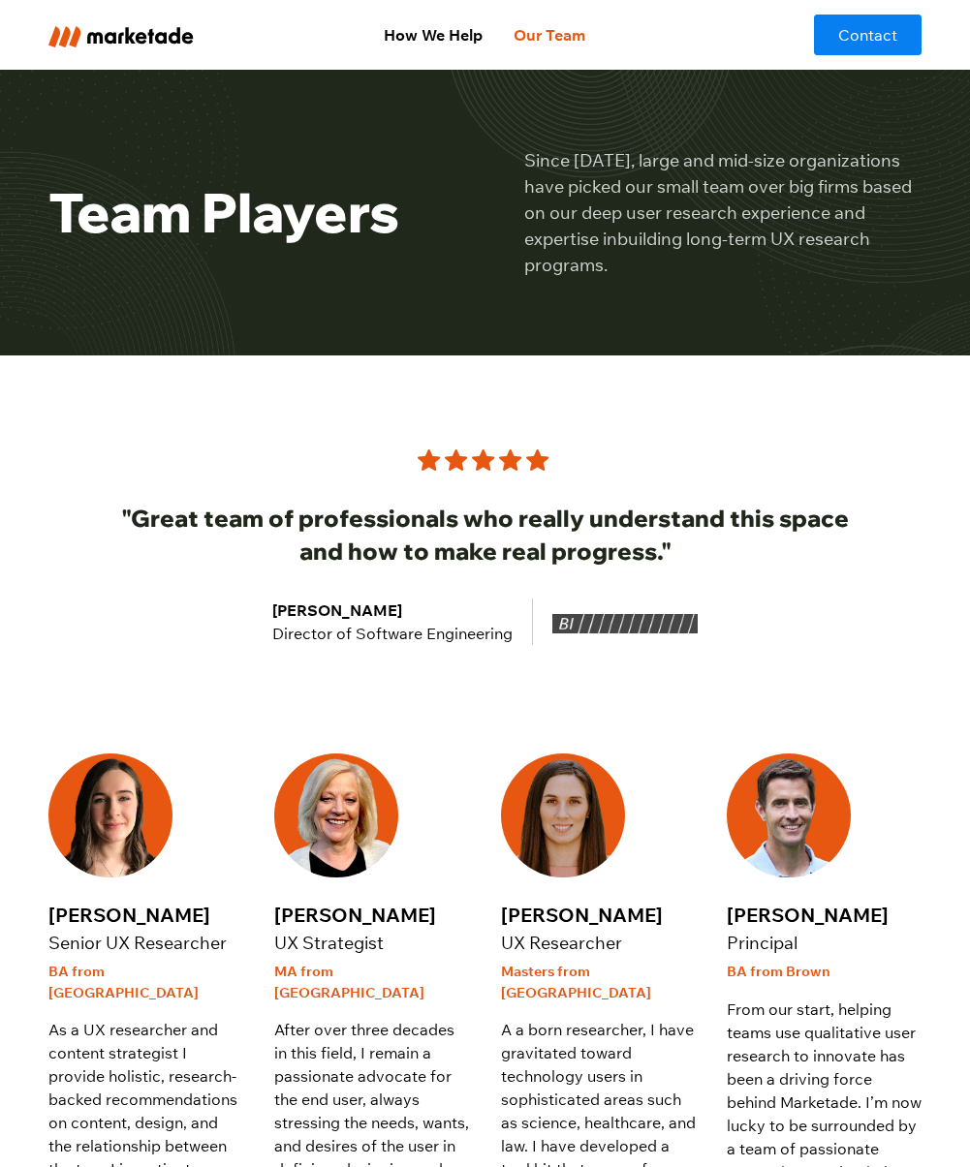 Image resolution: width=970 pixels, height=1167 pixels. What do you see at coordinates (549, 35) in the screenshot?
I see `a: Our Team` at bounding box center [549, 35].